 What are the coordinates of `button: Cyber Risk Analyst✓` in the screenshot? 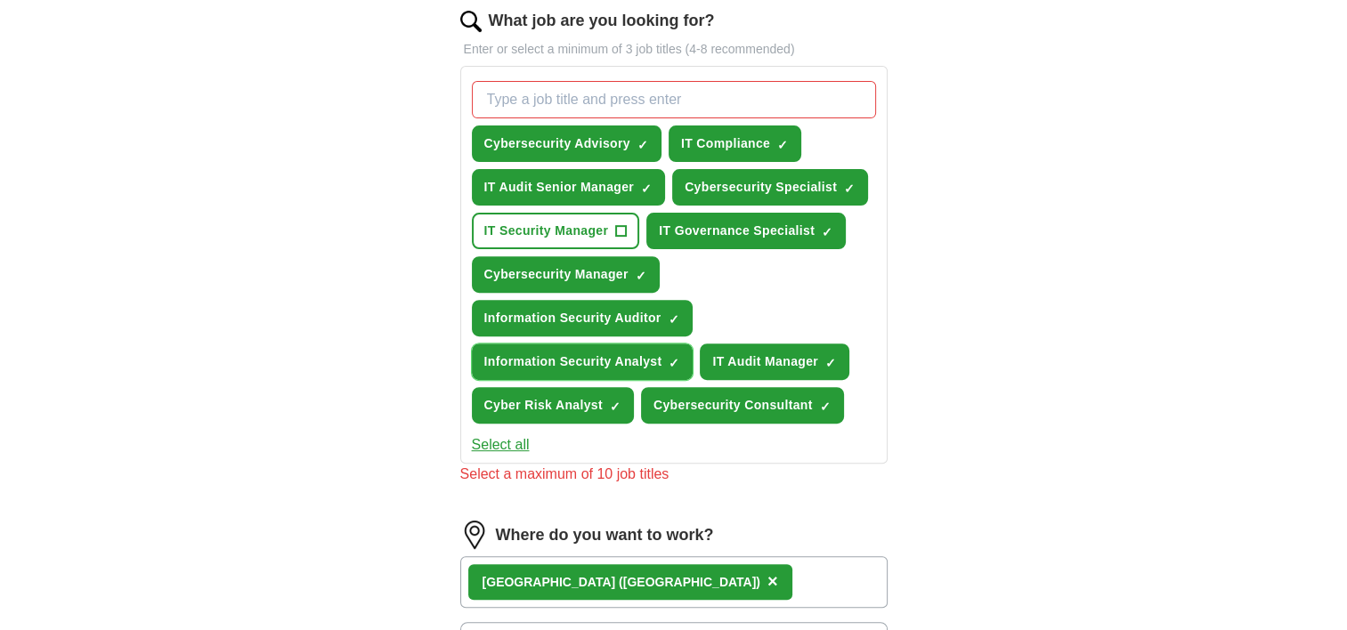 It's located at (553, 405).